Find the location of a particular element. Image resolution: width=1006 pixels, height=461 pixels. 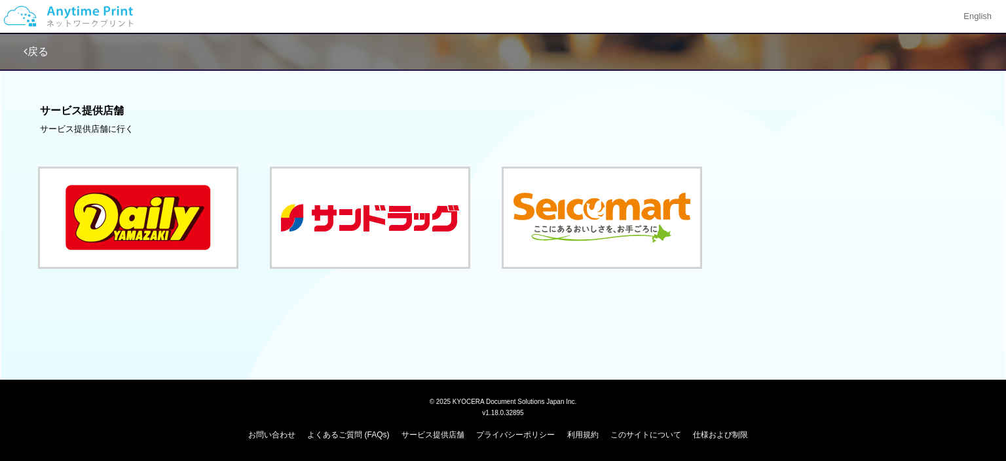

a: 利用規約 is located at coordinates (583, 434).